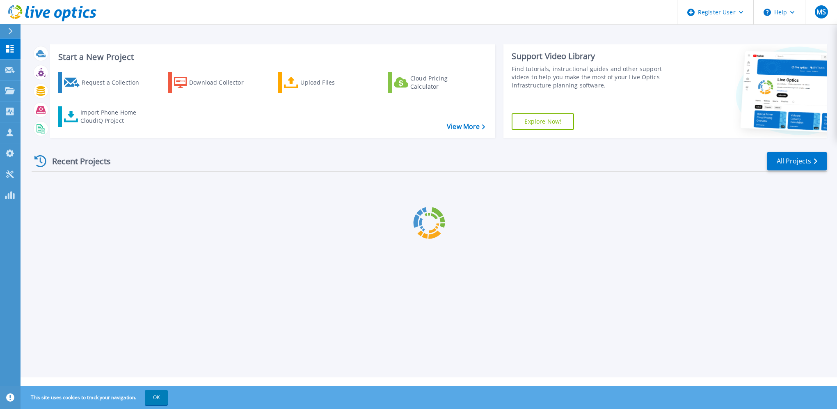 This screenshot has height=409, width=837. Describe the element at coordinates (77, 161) in the screenshot. I see `div: Recent Projects` at that location.